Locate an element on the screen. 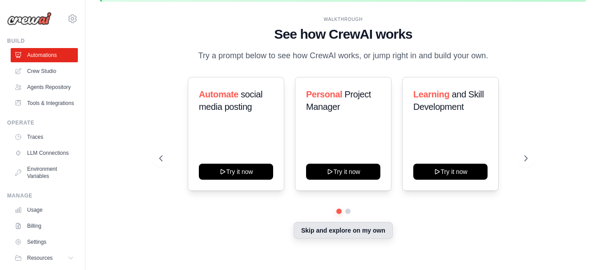 The height and width of the screenshot is (270, 601). a: Traces is located at coordinates (44, 137).